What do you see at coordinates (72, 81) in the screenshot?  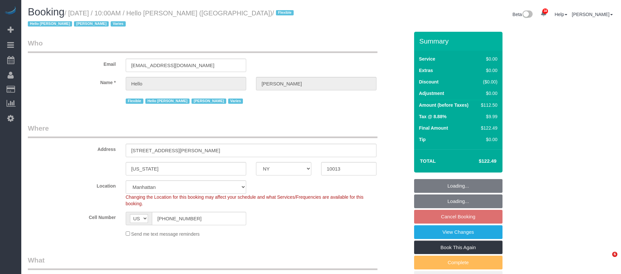 I see `label: Name *` at bounding box center [72, 81].